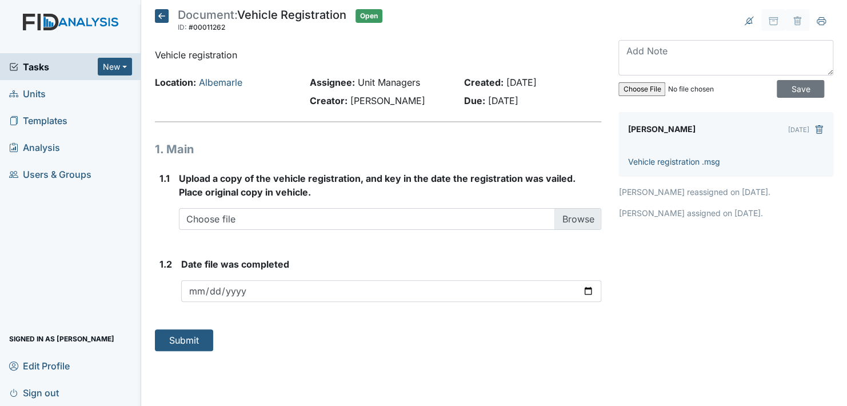  I want to click on span: Date file was completed, so click(235, 264).